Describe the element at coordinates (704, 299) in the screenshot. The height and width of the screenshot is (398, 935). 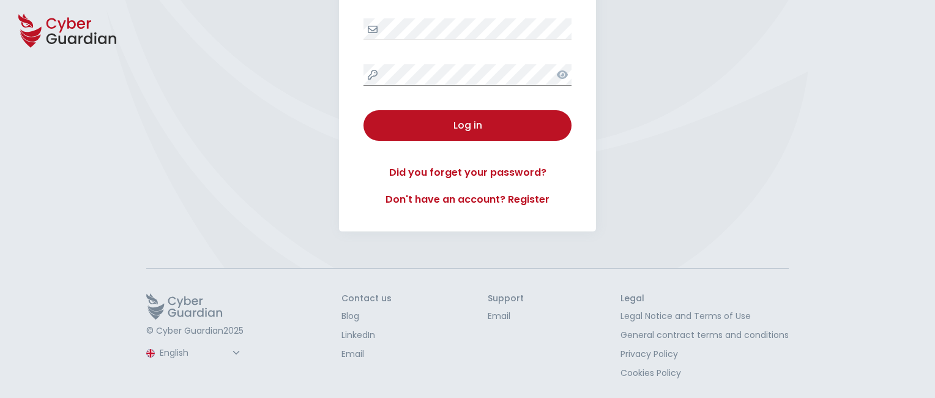
I see `h3: Legal` at that location.